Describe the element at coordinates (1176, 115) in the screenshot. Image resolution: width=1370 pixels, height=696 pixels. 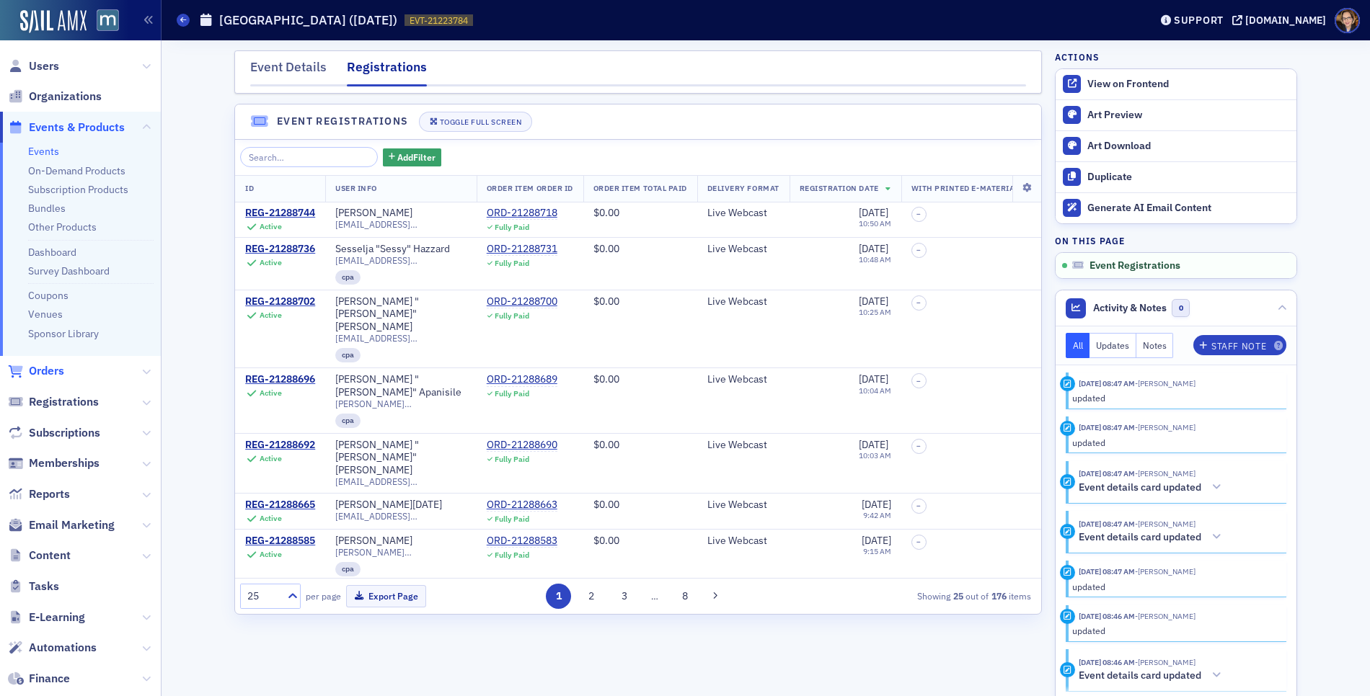
I see `a: Art Preview` at that location.